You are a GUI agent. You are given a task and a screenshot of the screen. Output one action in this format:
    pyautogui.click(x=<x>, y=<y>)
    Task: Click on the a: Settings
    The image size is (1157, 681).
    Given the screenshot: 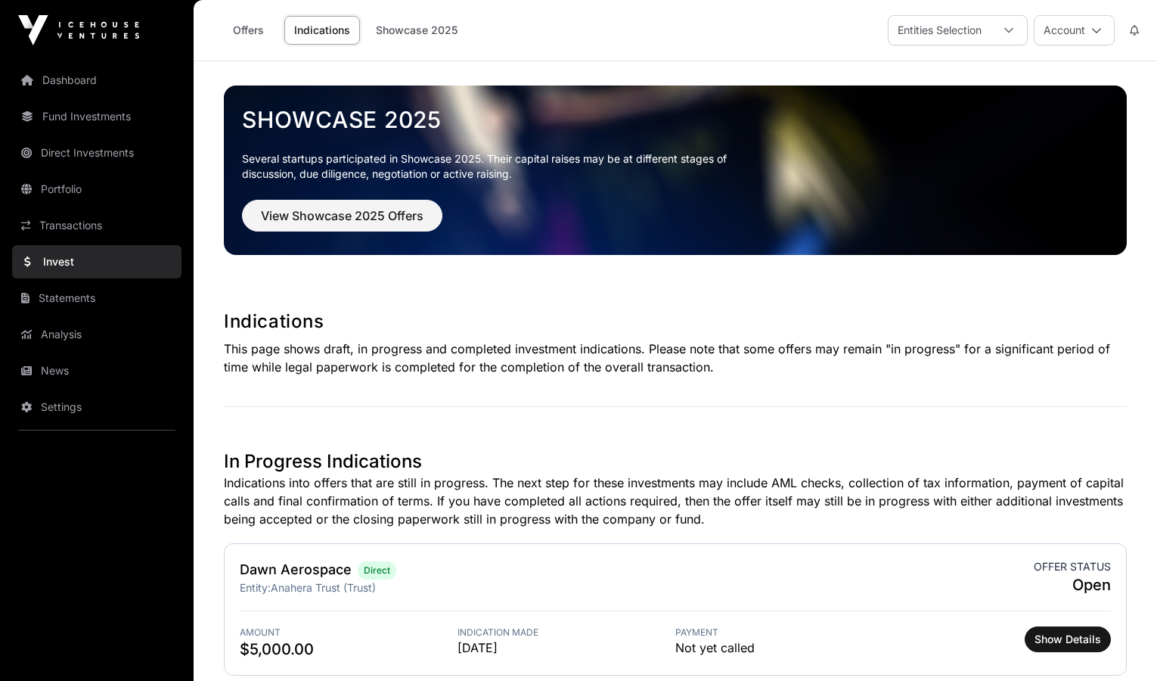 What is the action you would take?
    pyautogui.click(x=97, y=407)
    